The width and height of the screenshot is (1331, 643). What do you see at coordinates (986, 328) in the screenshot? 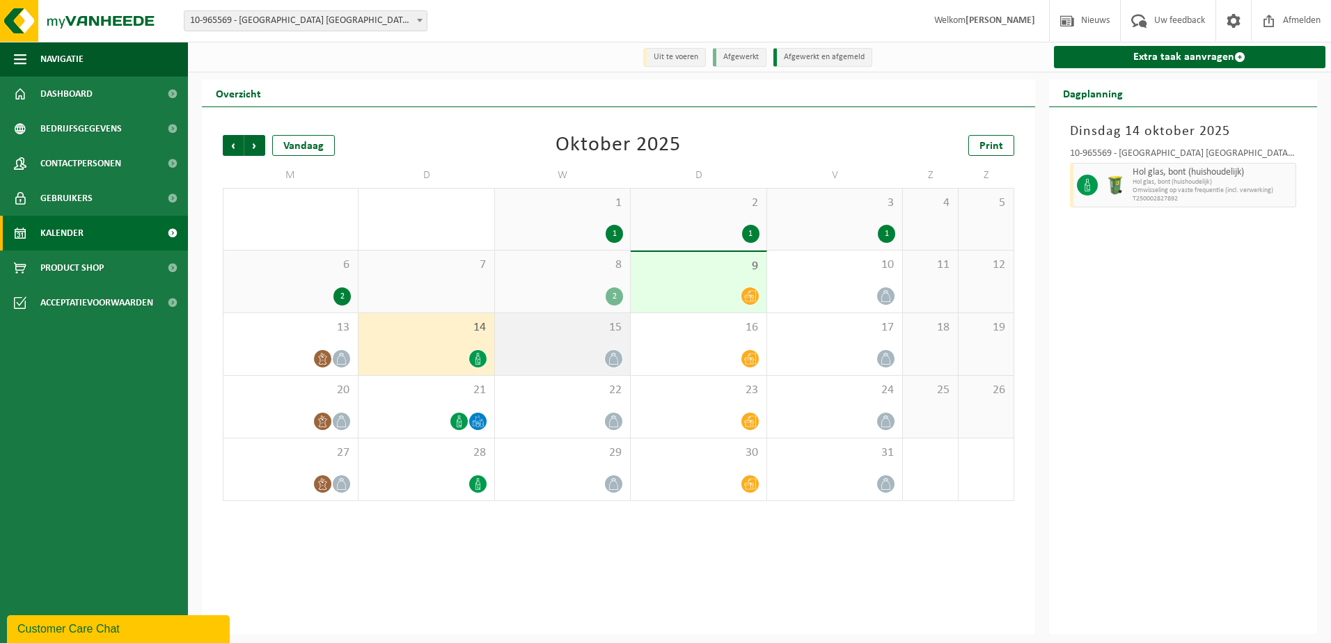
I see `span: 19` at bounding box center [986, 328].